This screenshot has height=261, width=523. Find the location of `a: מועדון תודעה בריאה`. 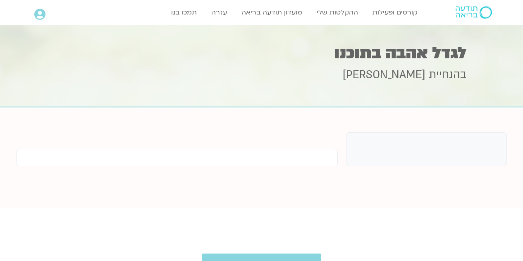

a: מועדון תודעה בריאה is located at coordinates (272, 12).